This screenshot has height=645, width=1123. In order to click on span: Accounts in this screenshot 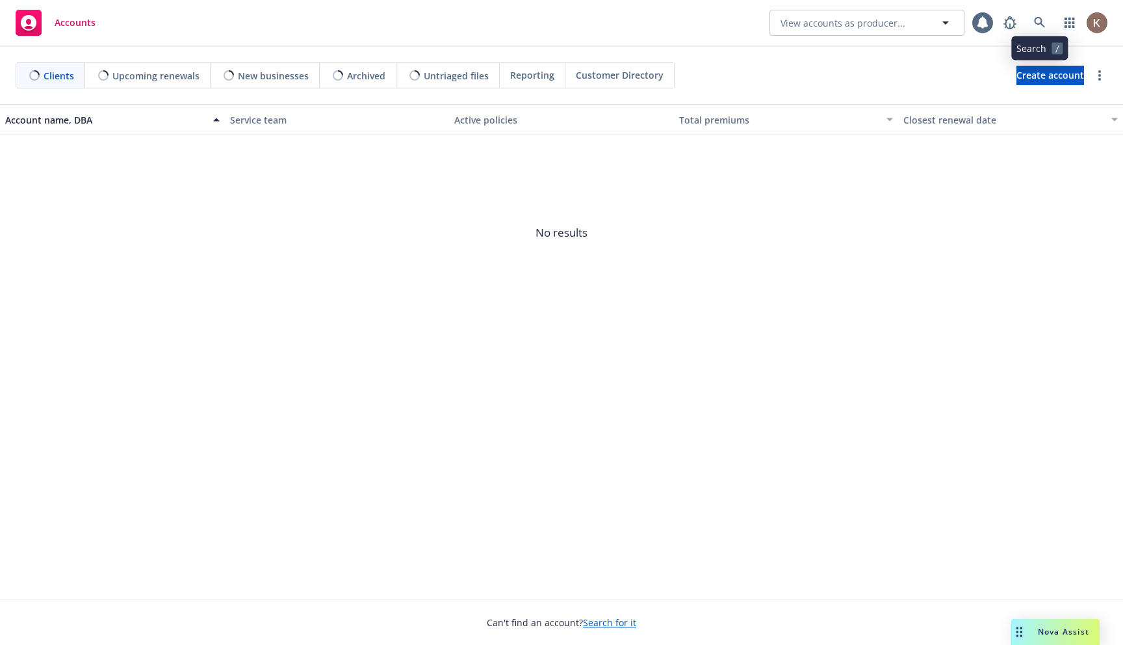, I will do `click(75, 23)`.